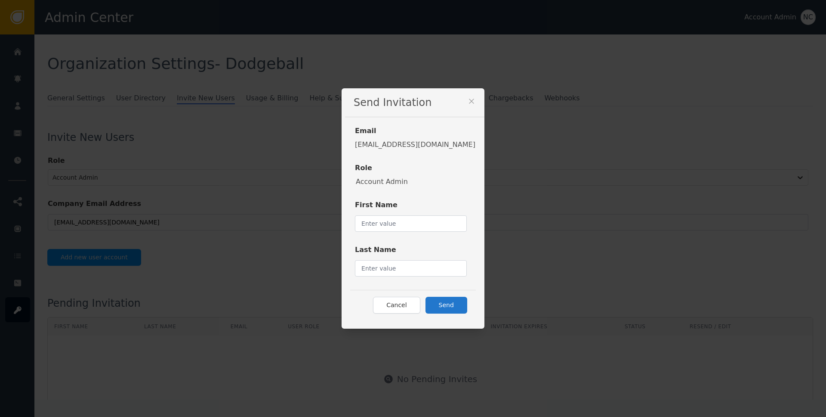  I want to click on label: Last Name, so click(411, 251).